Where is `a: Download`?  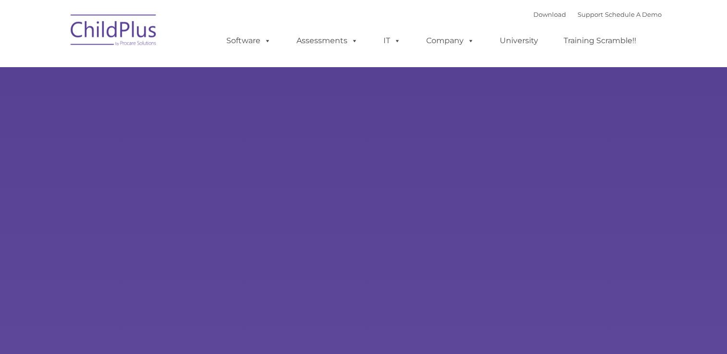
a: Download is located at coordinates (549, 14).